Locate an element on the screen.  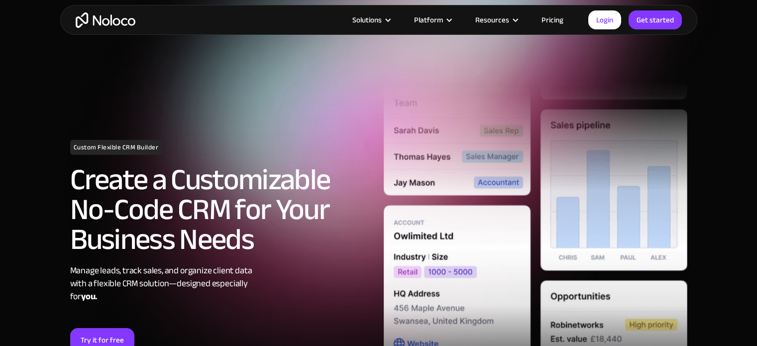
strong: you. is located at coordinates (89, 296).